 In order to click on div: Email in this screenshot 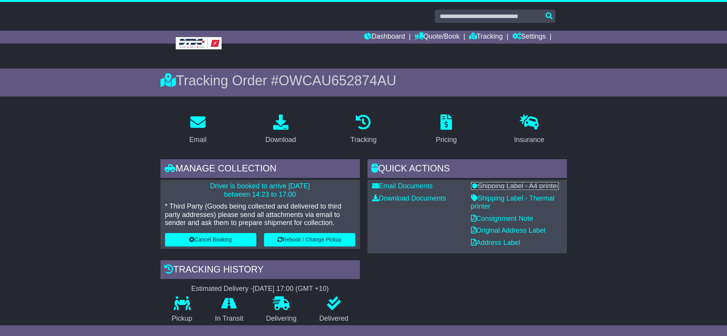, I will do `click(198, 139)`.